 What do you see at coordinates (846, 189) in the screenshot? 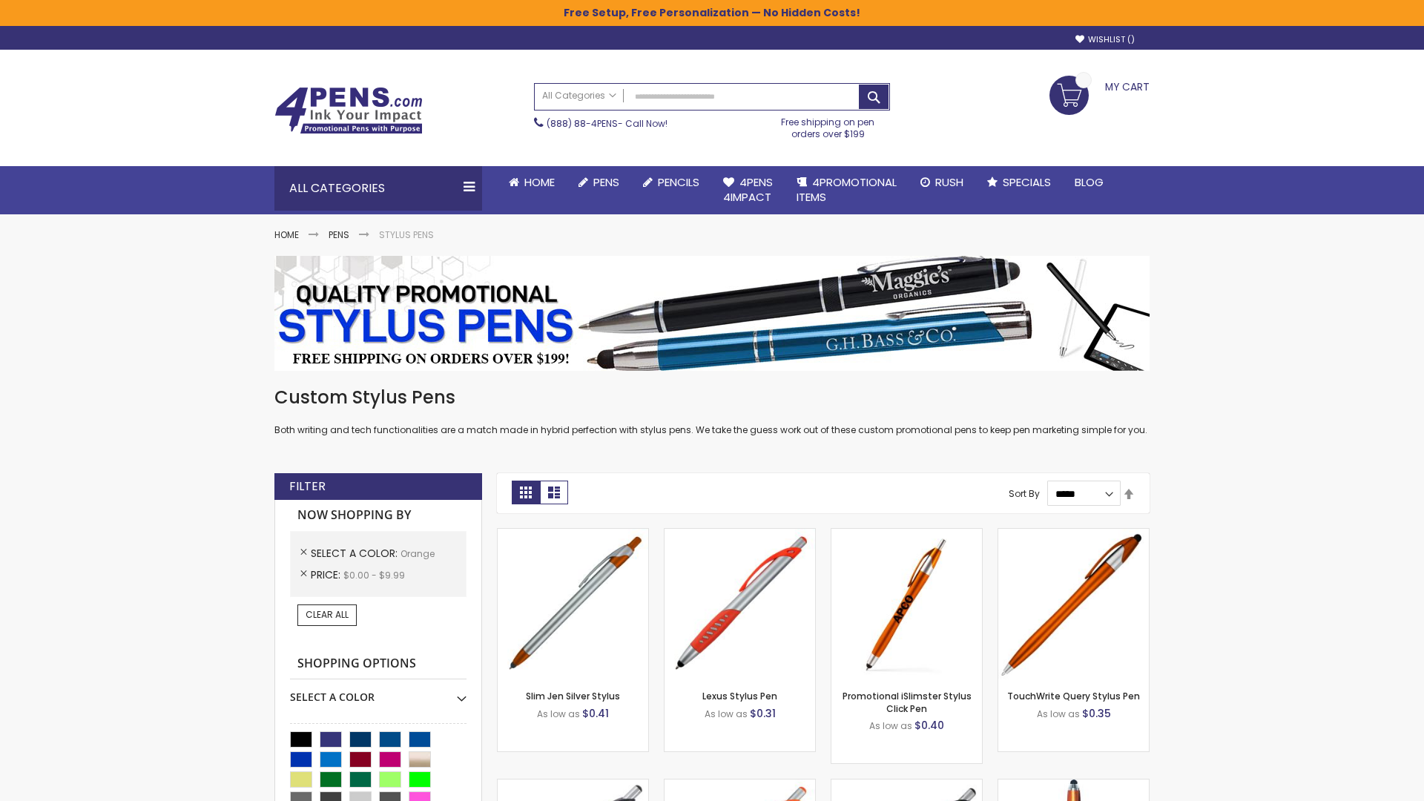
I see `span: 4PROMOTIONAL ITEMS` at bounding box center [846, 189].